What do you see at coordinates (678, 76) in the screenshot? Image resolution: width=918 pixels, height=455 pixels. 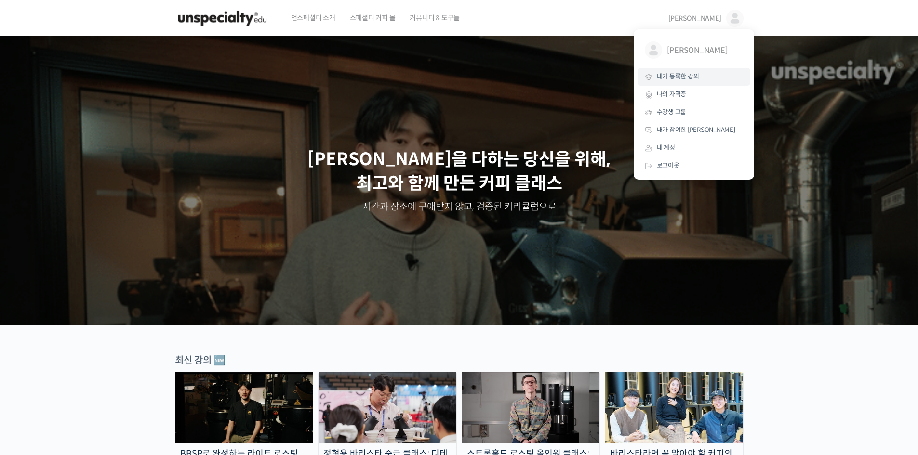 I see `span: 내가 등록한 강의` at bounding box center [678, 76].